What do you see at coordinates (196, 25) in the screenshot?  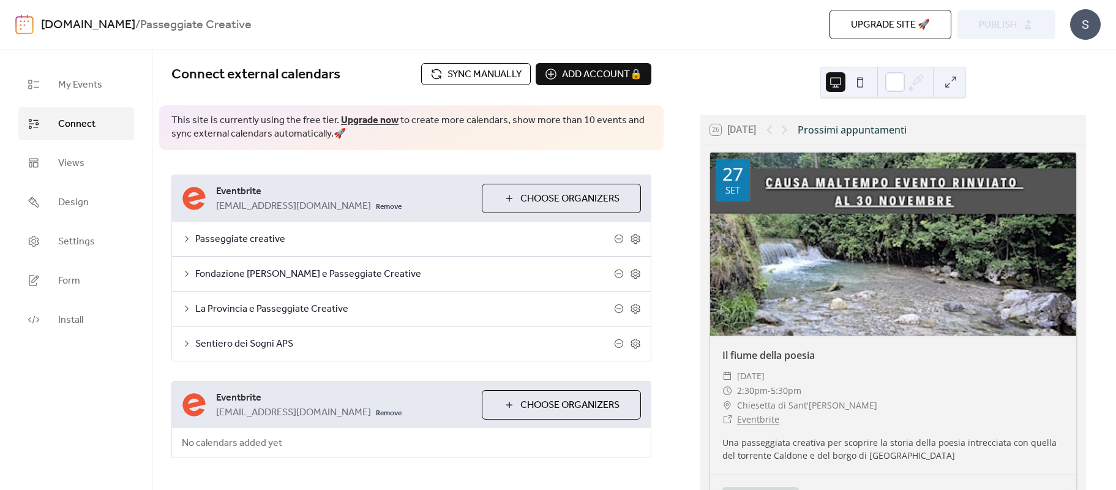 I see `b: Passeggiate Creative` at bounding box center [196, 25].